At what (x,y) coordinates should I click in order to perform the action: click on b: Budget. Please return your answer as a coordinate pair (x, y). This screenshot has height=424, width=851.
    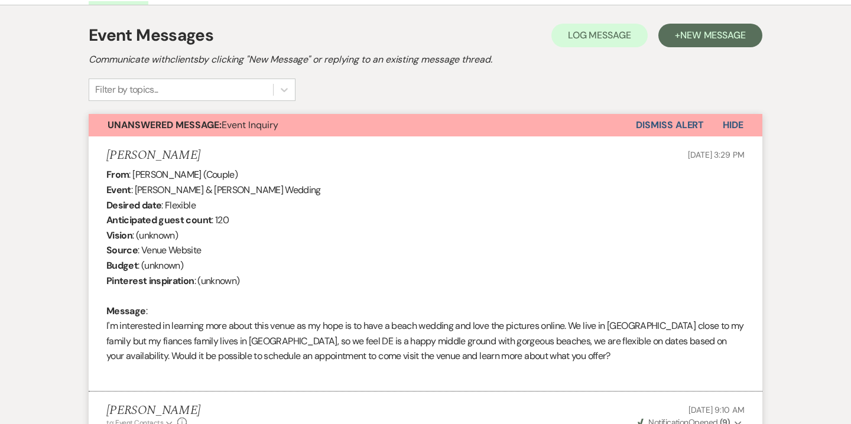
    Looking at the image, I should click on (122, 265).